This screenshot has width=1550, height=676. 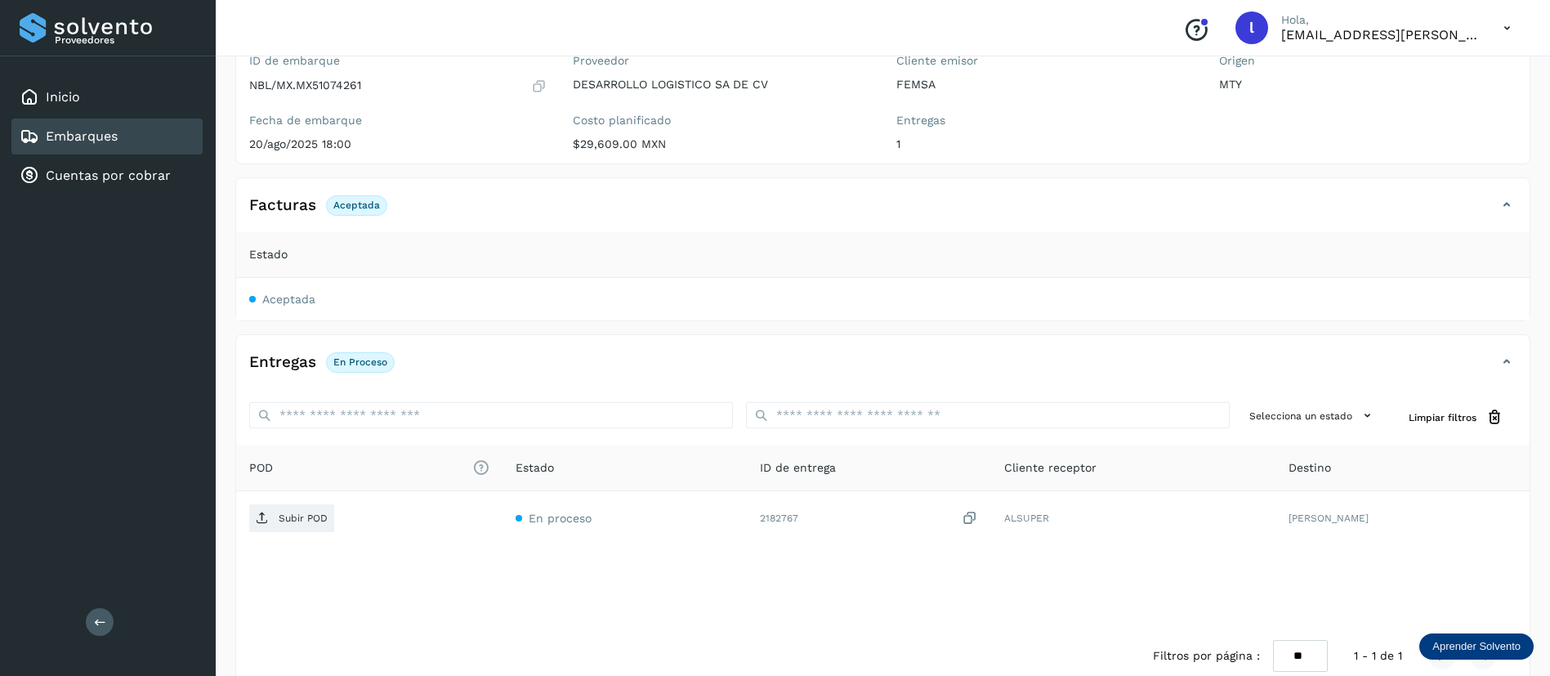 What do you see at coordinates (292, 518) in the screenshot?
I see `button: Subir POD` at bounding box center [292, 518].